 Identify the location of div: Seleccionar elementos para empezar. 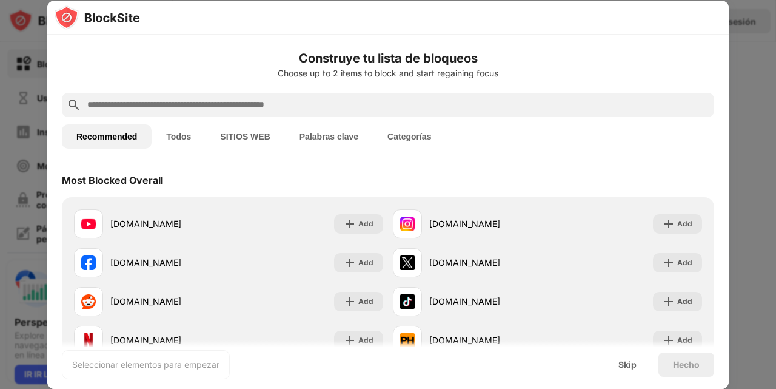
(146, 364).